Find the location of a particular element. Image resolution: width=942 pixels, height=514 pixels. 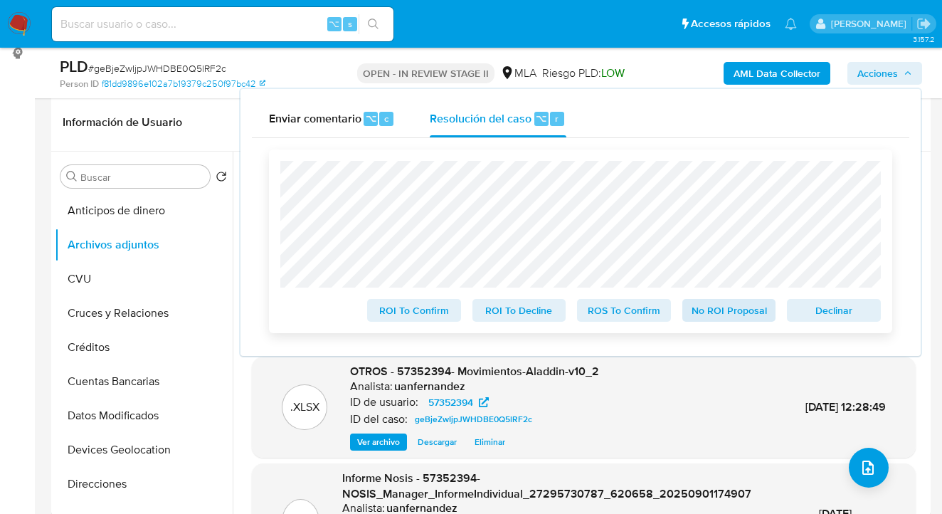

span: Riesgo PLD: is located at coordinates (583, 73).